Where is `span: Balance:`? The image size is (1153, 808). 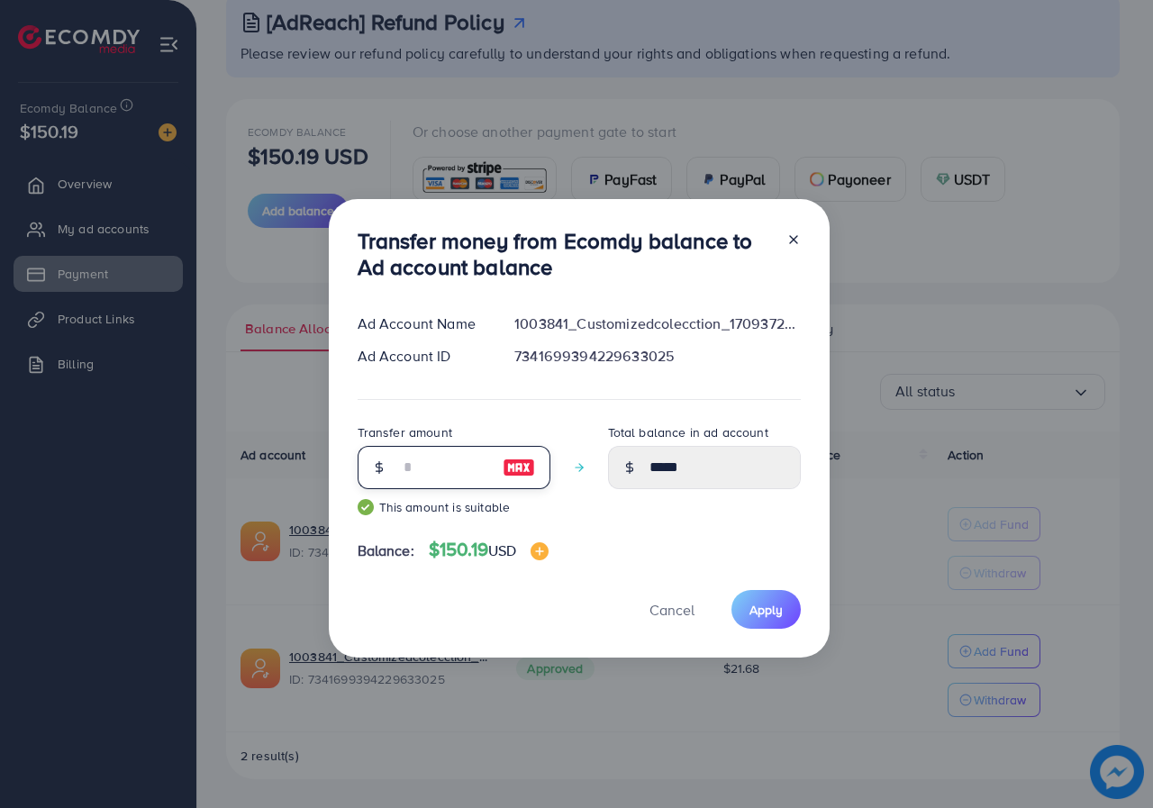
span: Balance: is located at coordinates (385, 550).